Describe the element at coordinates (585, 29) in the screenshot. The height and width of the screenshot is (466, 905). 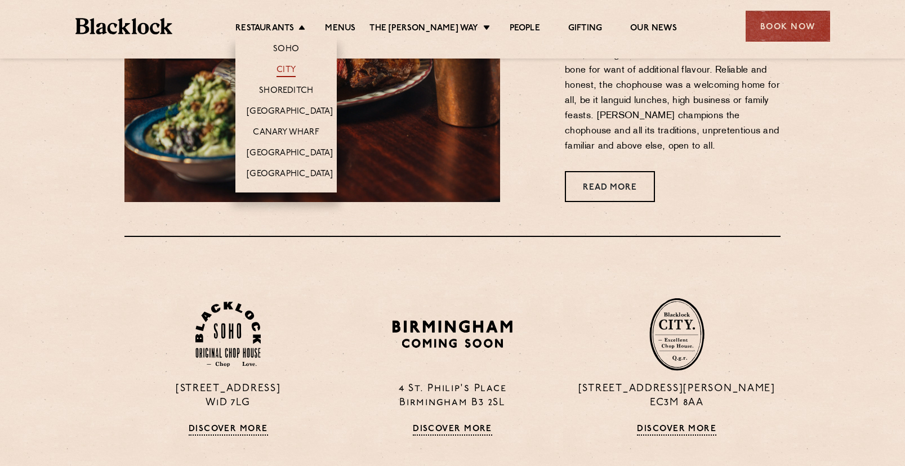
I see `a: Gifting` at that location.